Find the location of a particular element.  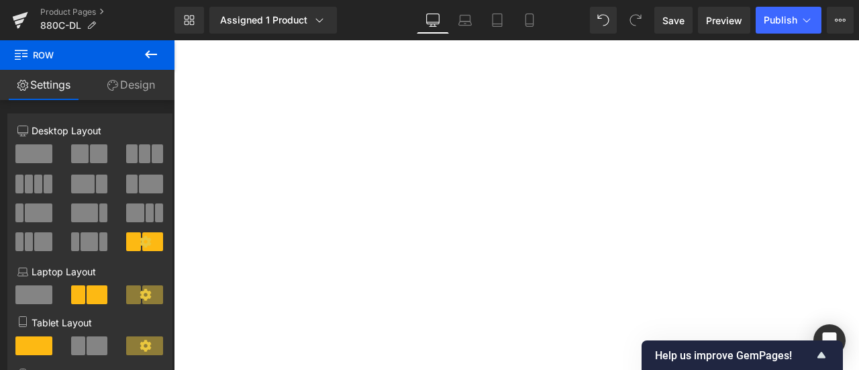

a: Desktop is located at coordinates (433, 20).